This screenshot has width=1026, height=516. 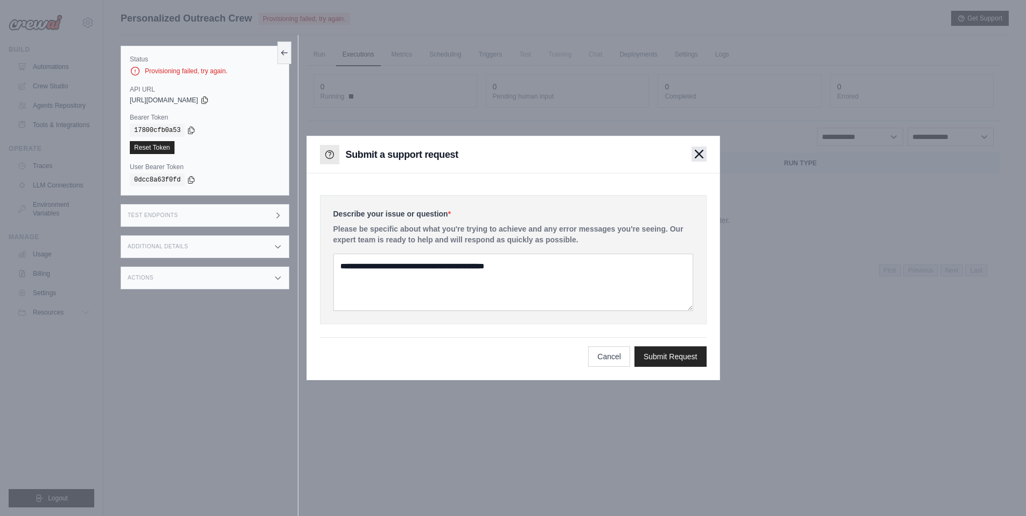 I want to click on h3: Submit a support request, so click(x=402, y=155).